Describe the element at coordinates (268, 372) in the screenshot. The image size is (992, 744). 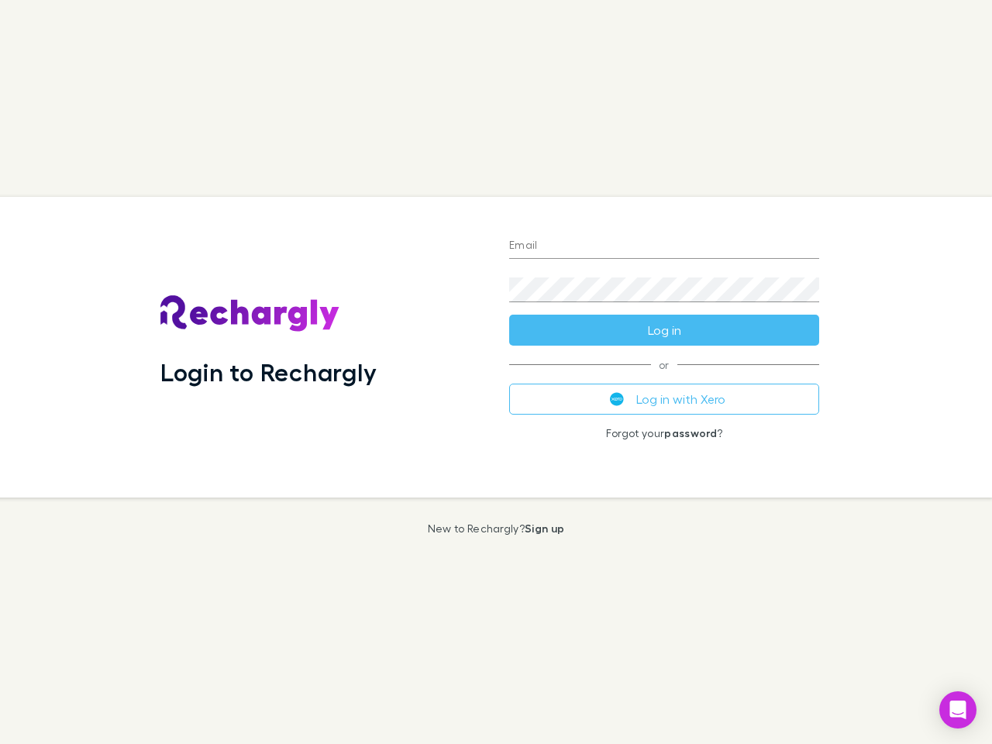
I see `h1: Login to Rechargly` at that location.